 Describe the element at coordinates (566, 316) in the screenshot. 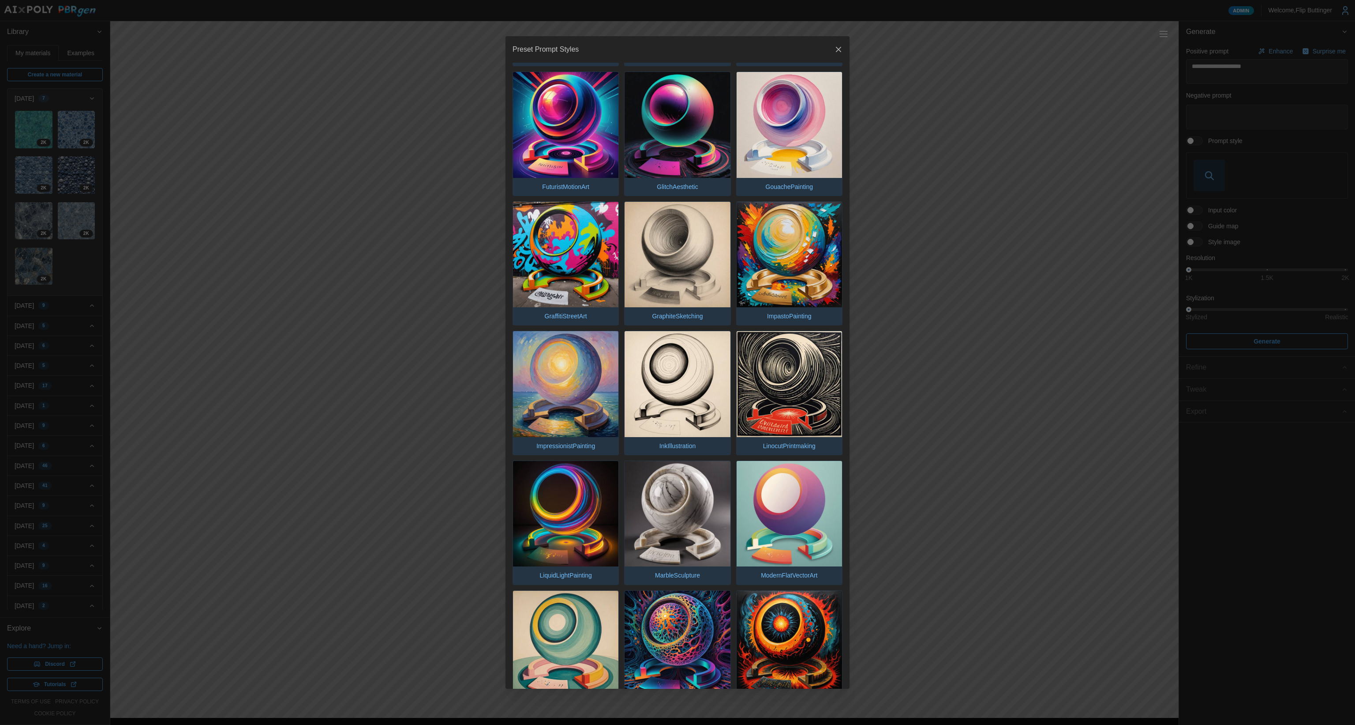

I see `p: GraffitiStreetArt` at that location.